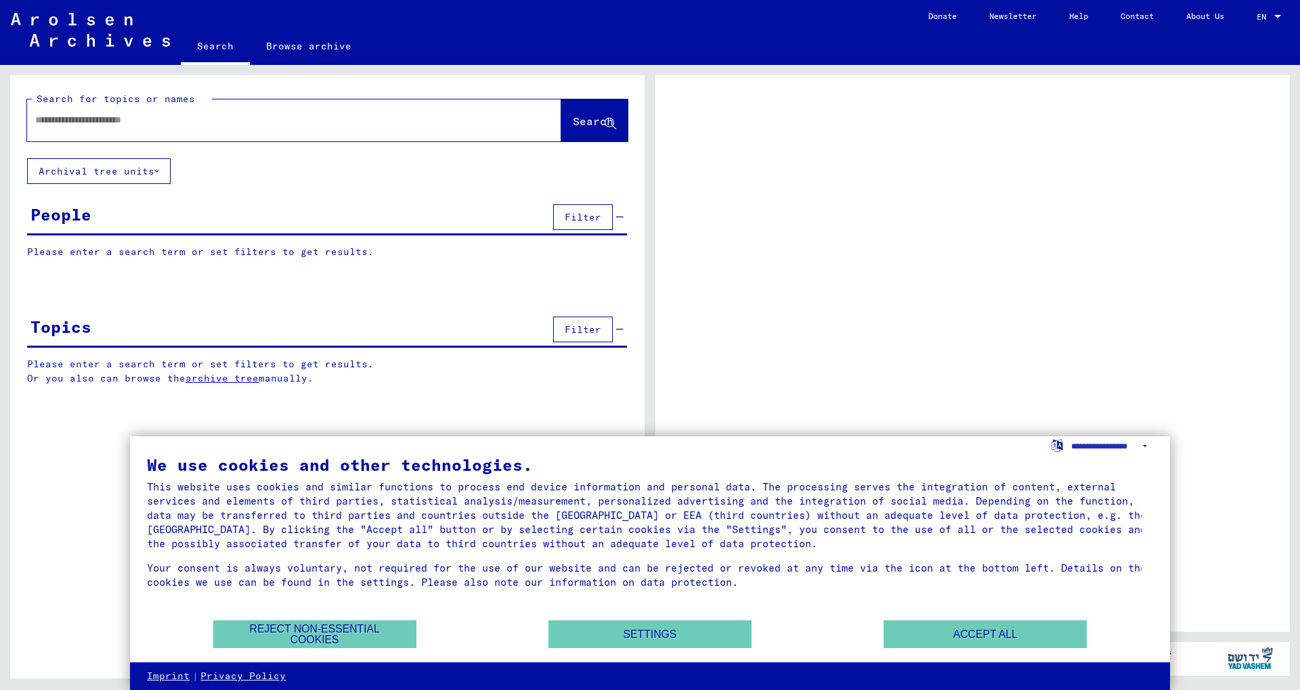 Image resolution: width=1300 pixels, height=690 pixels. I want to click on a: Privacy Policy, so click(243, 677).